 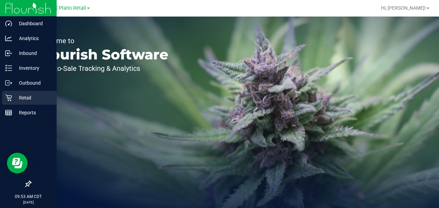 I want to click on inline-svg: Dashboard, so click(x=9, y=23).